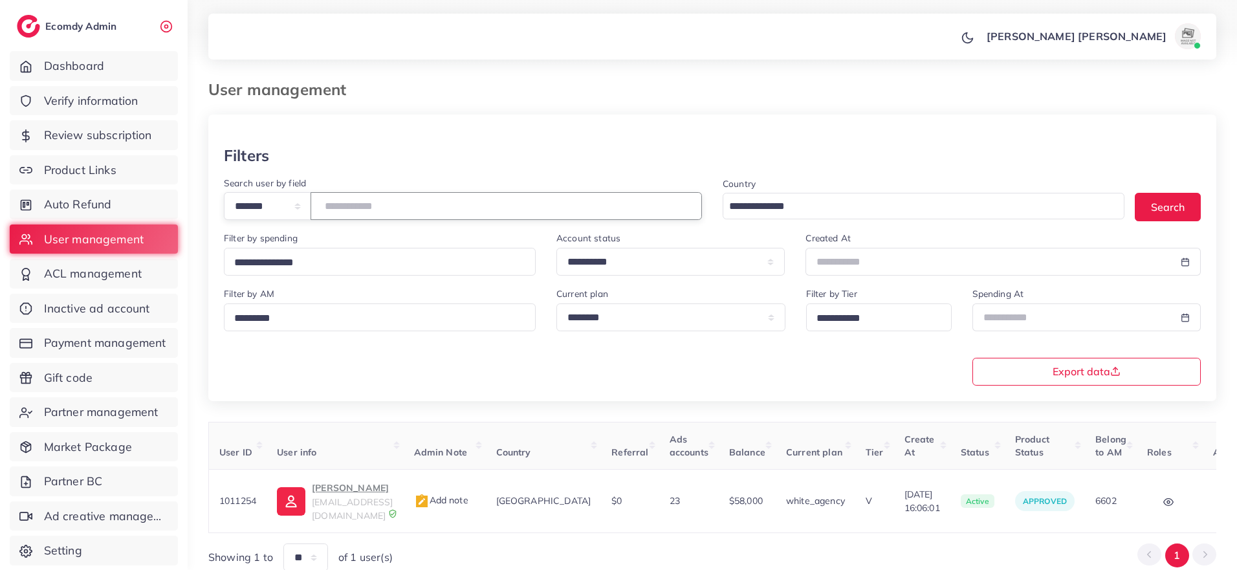 The width and height of the screenshot is (1237, 570). I want to click on span: Payment management, so click(105, 343).